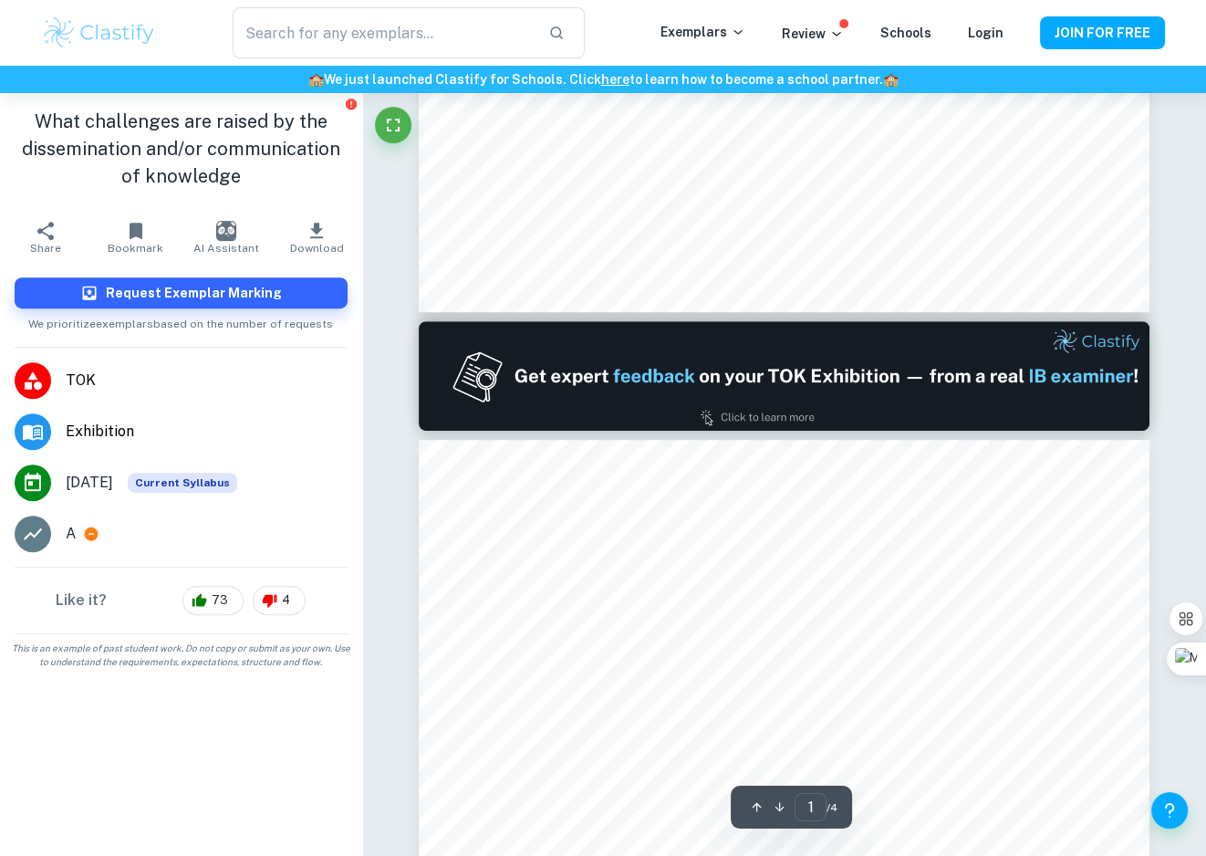  What do you see at coordinates (182, 483) in the screenshot?
I see `span: Current Syllabus` at bounding box center [182, 483].